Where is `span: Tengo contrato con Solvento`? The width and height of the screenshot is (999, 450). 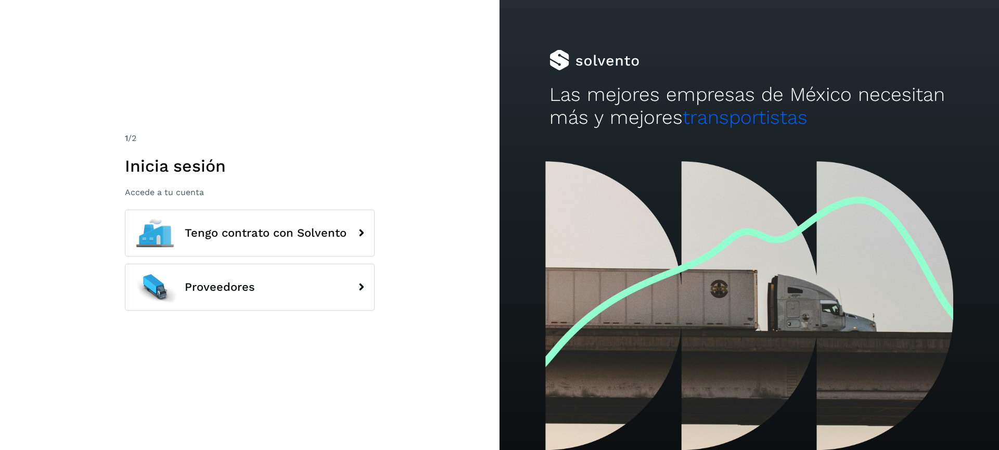 span: Tengo contrato con Solvento is located at coordinates (265, 233).